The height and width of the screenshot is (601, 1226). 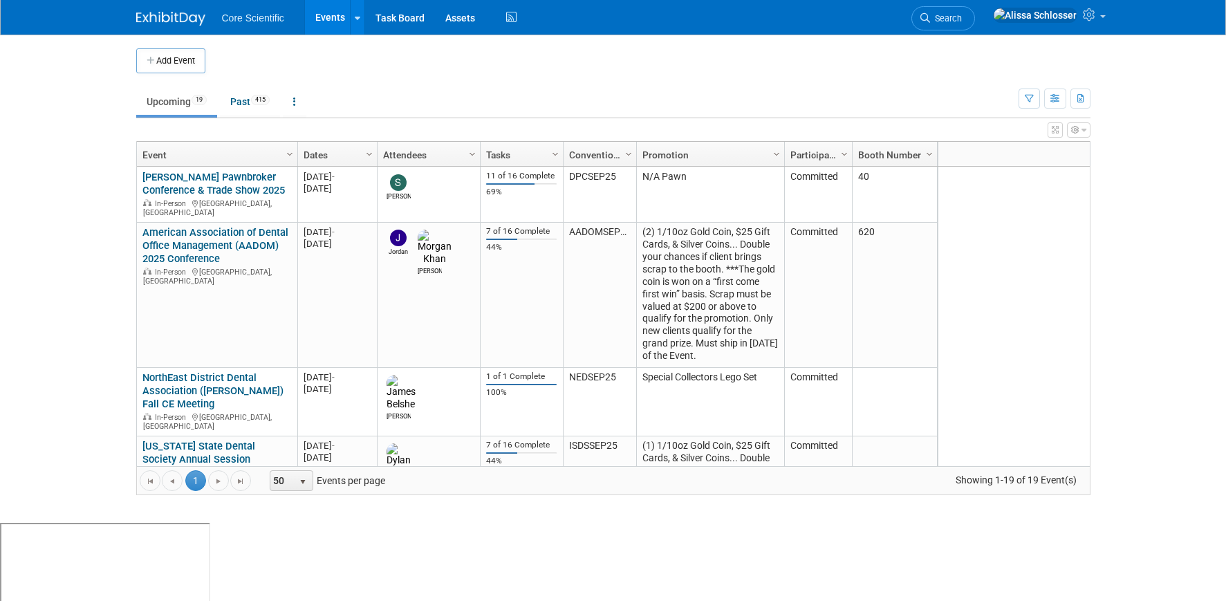 I want to click on td: 620, so click(x=894, y=295).